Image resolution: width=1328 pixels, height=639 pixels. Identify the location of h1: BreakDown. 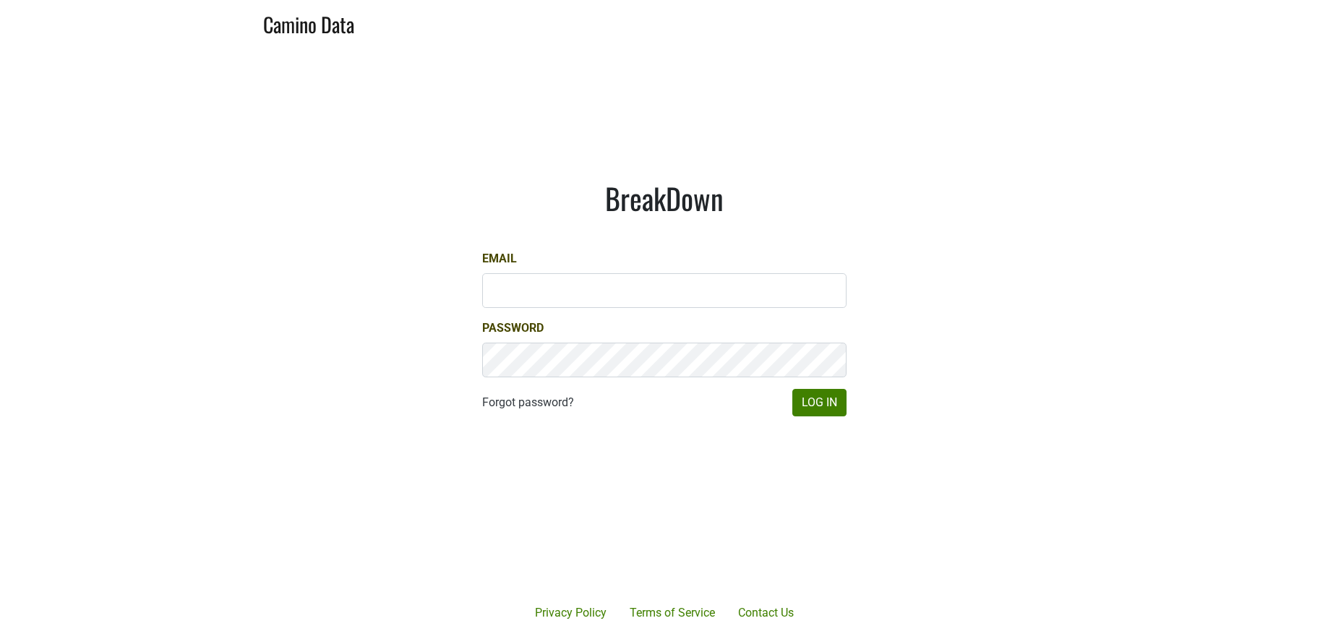
(664, 198).